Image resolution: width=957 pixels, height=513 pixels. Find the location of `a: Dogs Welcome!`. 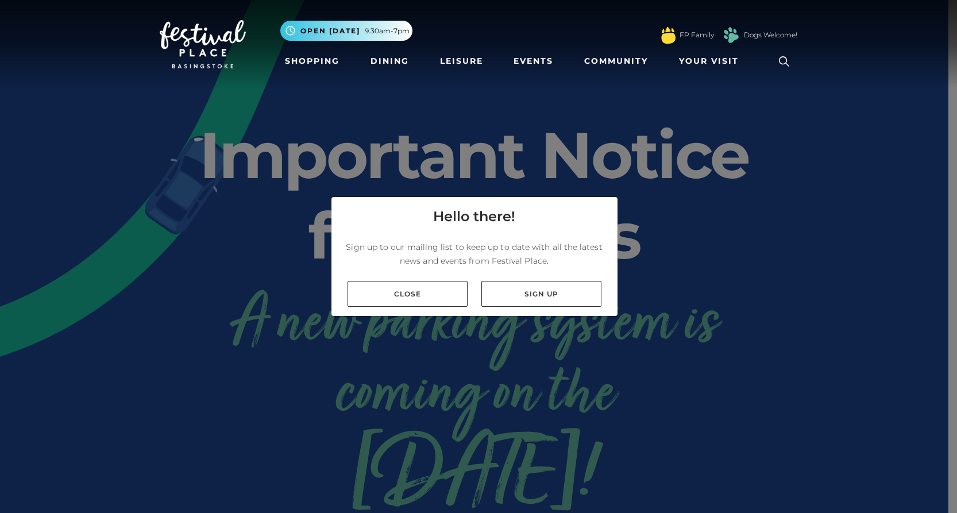

a: Dogs Welcome! is located at coordinates (770, 35).